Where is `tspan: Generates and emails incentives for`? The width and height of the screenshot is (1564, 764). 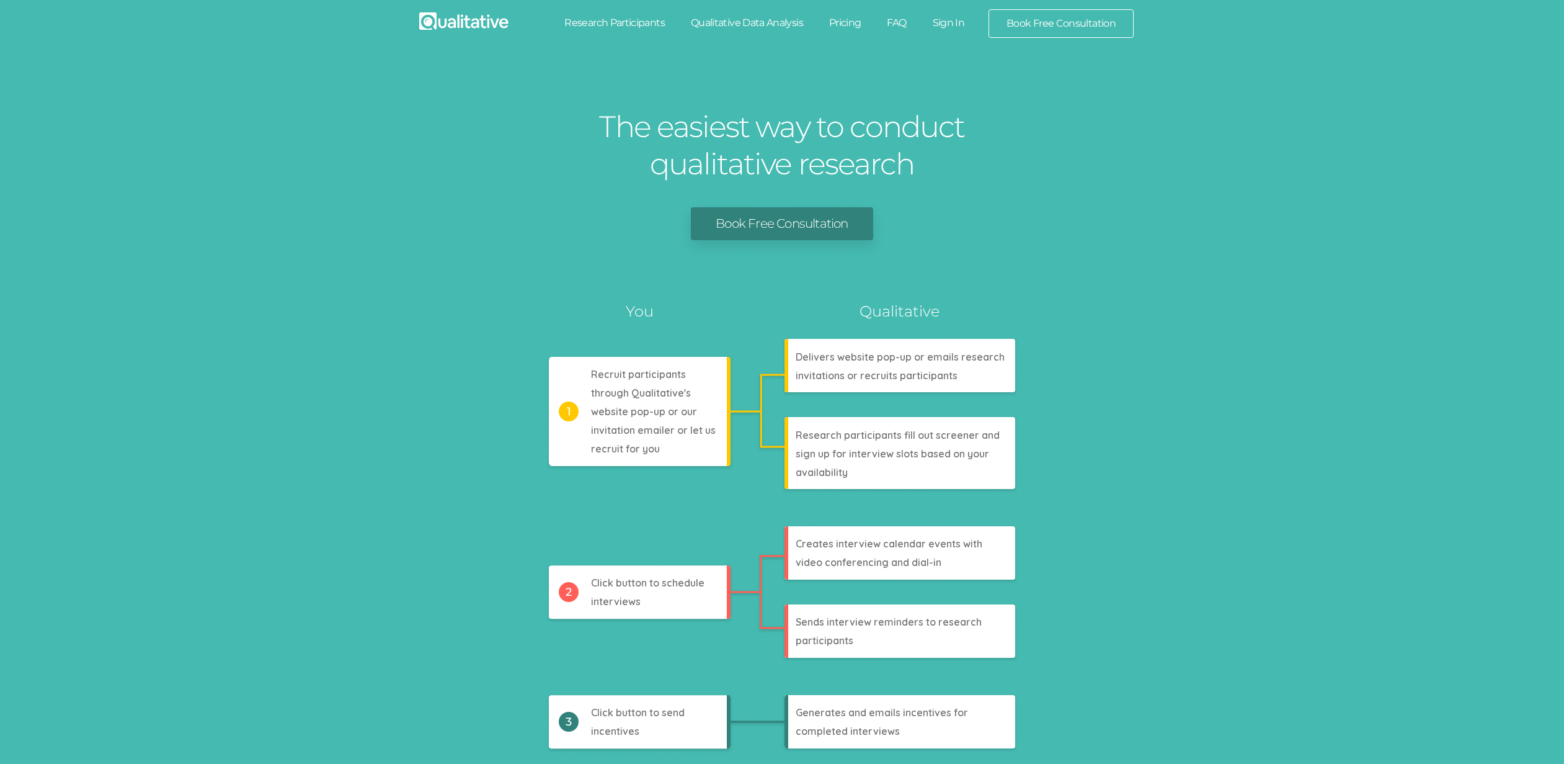
tspan: Generates and emails incentives for is located at coordinates (882, 712).